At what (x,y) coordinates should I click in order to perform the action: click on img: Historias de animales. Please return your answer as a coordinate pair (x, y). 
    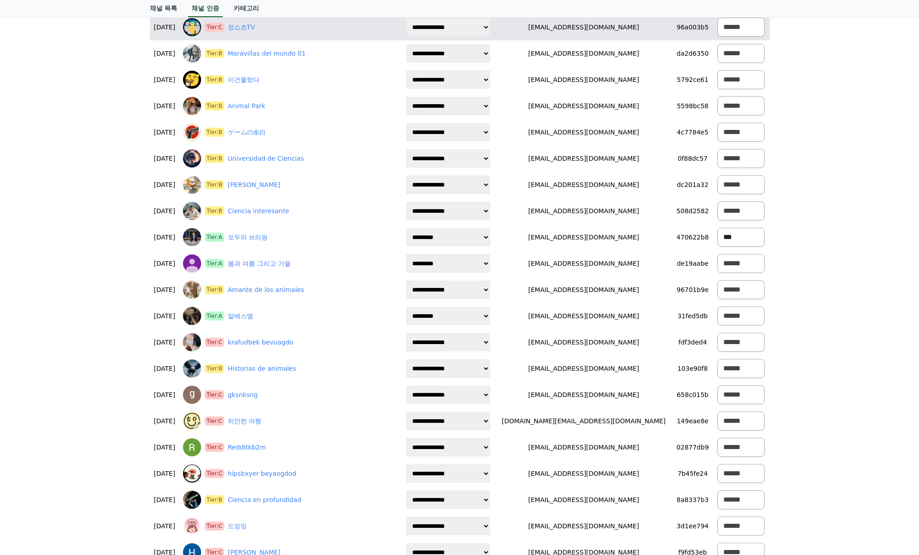
    Looking at the image, I should click on (192, 369).